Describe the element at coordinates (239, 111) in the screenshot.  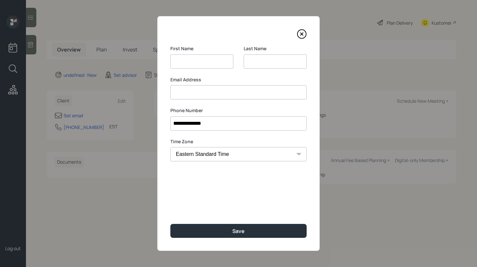
I see `label: Phone Number` at that location.